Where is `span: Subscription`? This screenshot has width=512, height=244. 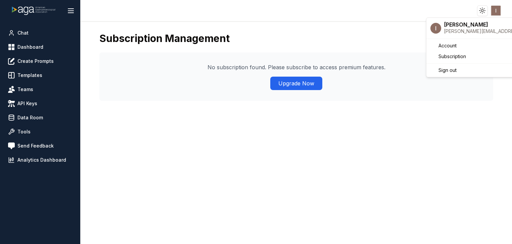 span: Subscription is located at coordinates (452, 56).